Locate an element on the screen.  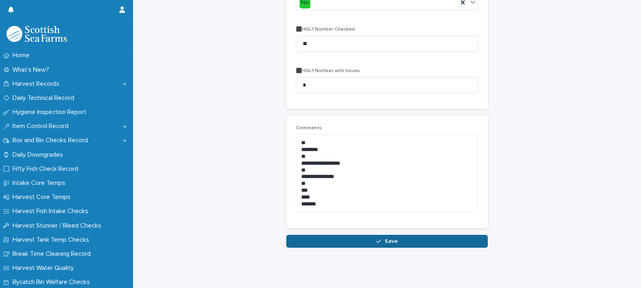
p: Harvest Records is located at coordinates (38, 84).